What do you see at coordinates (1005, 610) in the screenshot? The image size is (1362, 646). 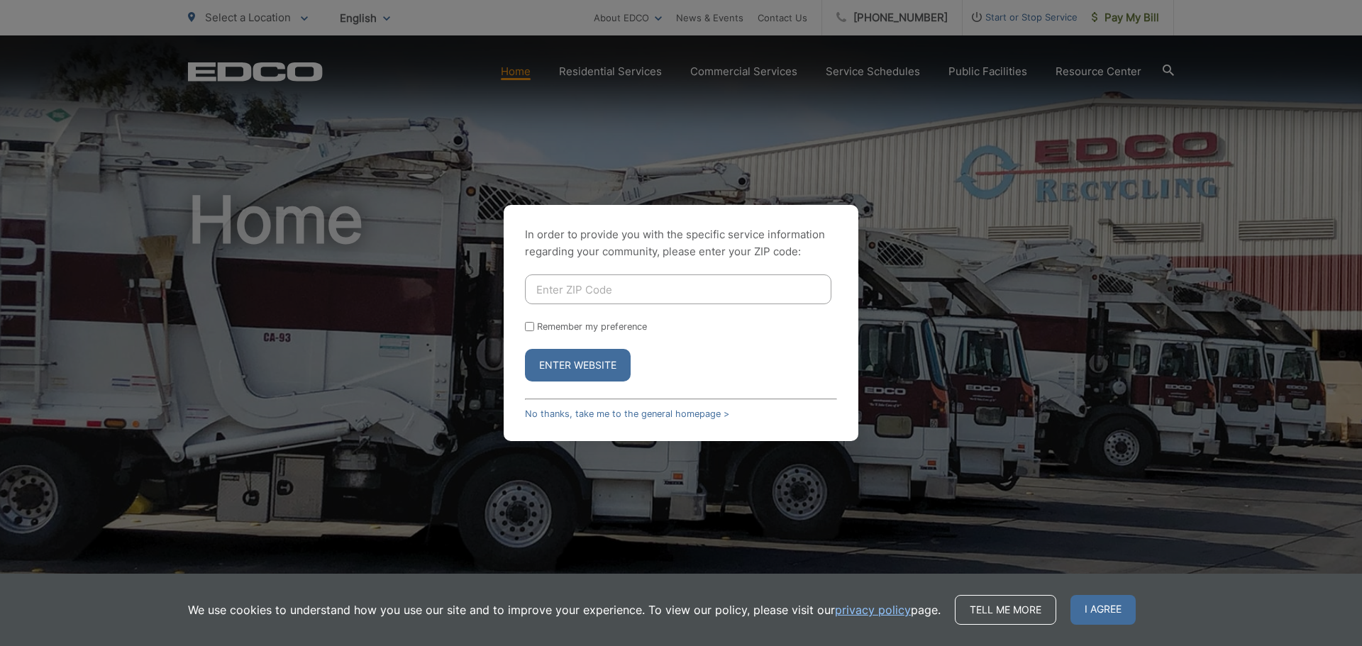 I see `a: Tell me more` at bounding box center [1005, 610].